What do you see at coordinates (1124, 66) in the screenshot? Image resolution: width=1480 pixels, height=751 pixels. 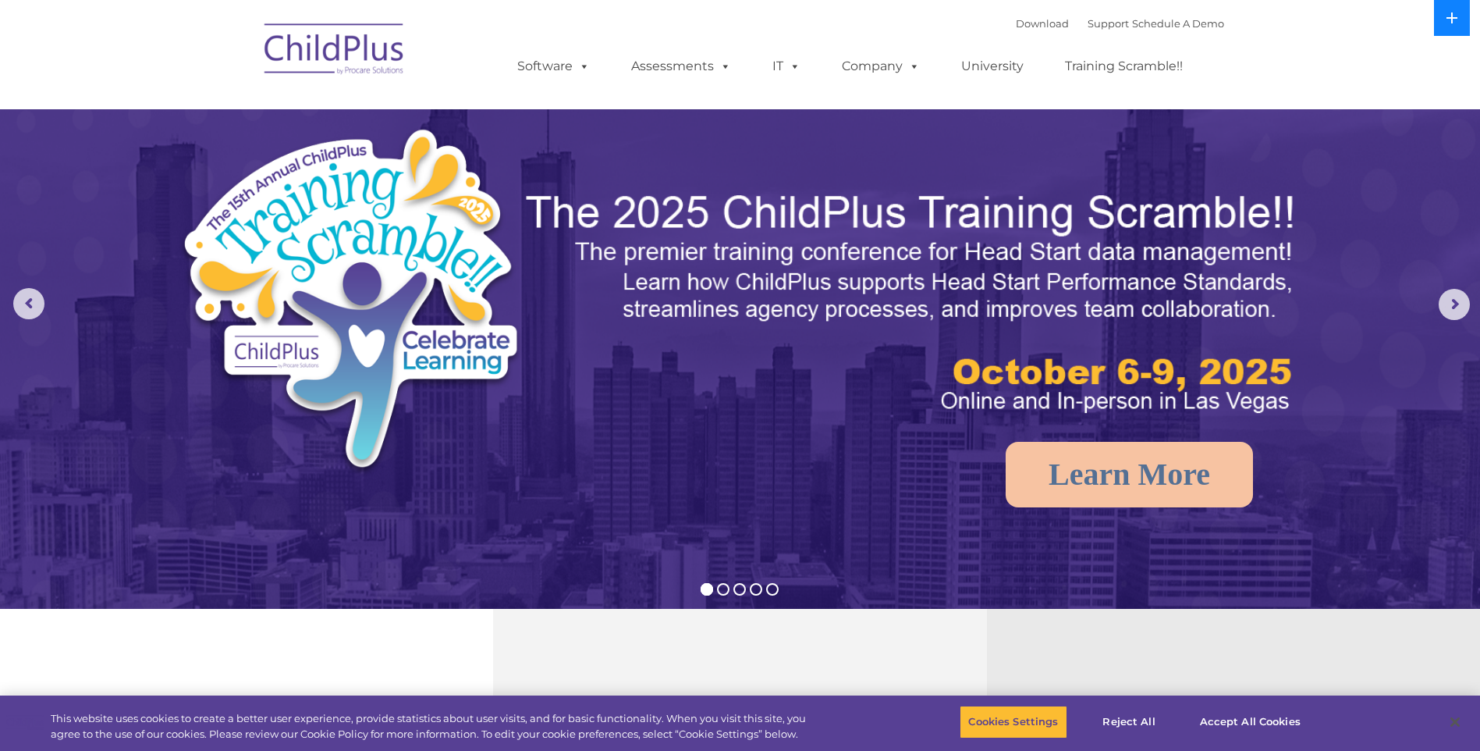 I see `a: Training Scramble!!` at bounding box center [1124, 66].